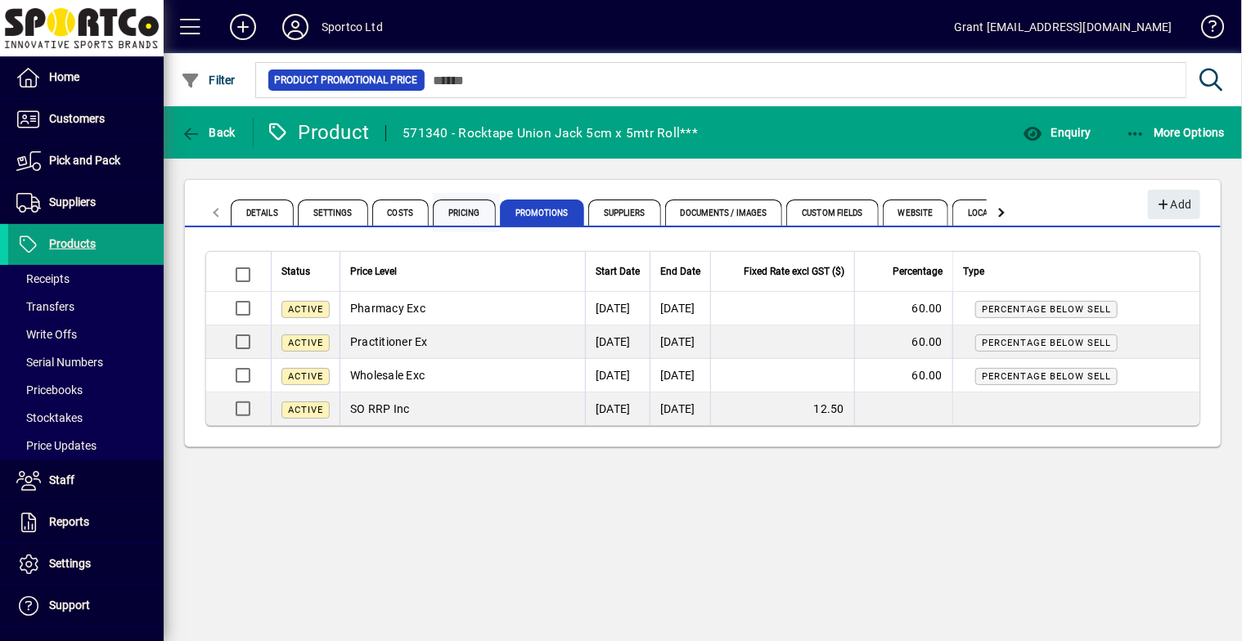 Image resolution: width=1242 pixels, height=641 pixels. I want to click on td: Practitioner Ex, so click(462, 342).